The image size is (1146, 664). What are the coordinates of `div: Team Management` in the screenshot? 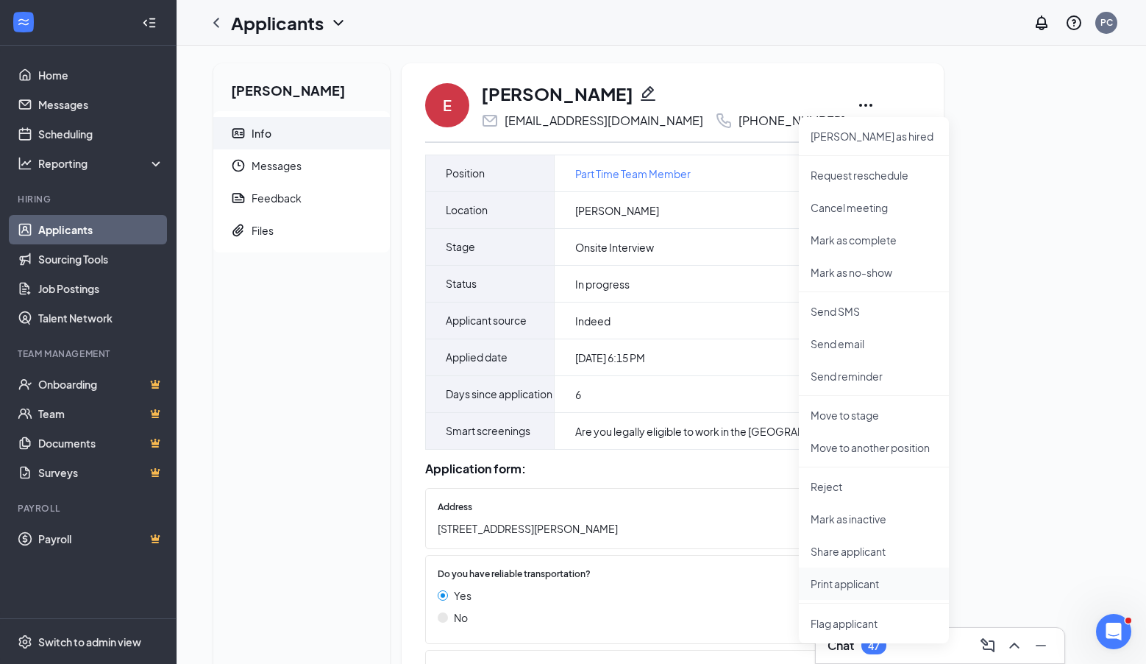 It's located at (89, 353).